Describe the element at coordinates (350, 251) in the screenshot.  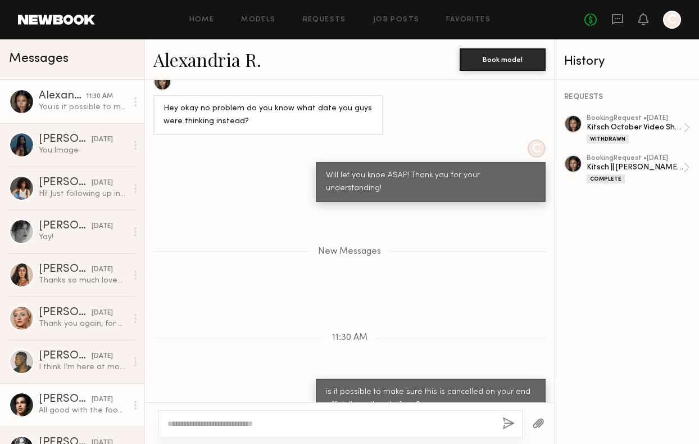
I see `span: New Messages` at that location.